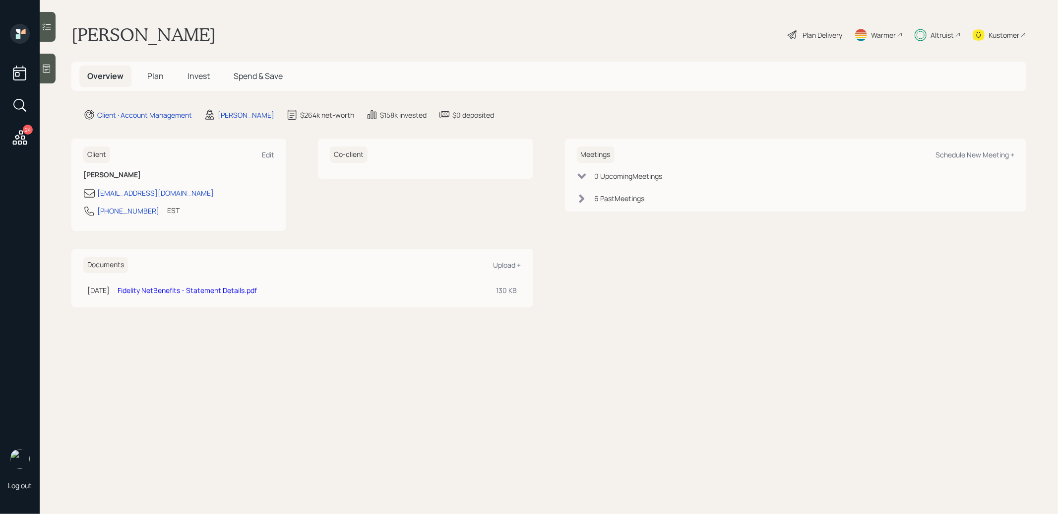 Image resolution: width=1058 pixels, height=514 pixels. What do you see at coordinates (106, 264) in the screenshot?
I see `h6: Documents` at bounding box center [106, 264].